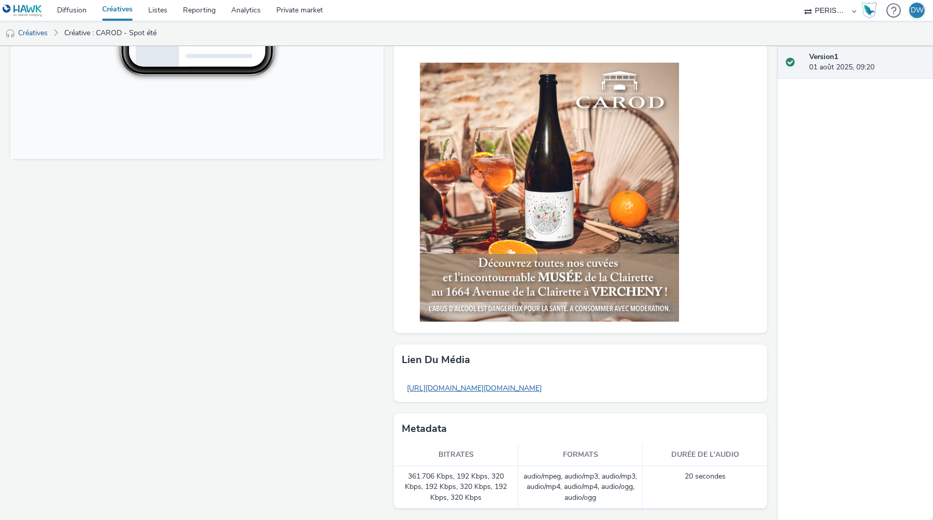 This screenshot has width=933, height=520. I want to click on span: QR Code, so click(313, 246).